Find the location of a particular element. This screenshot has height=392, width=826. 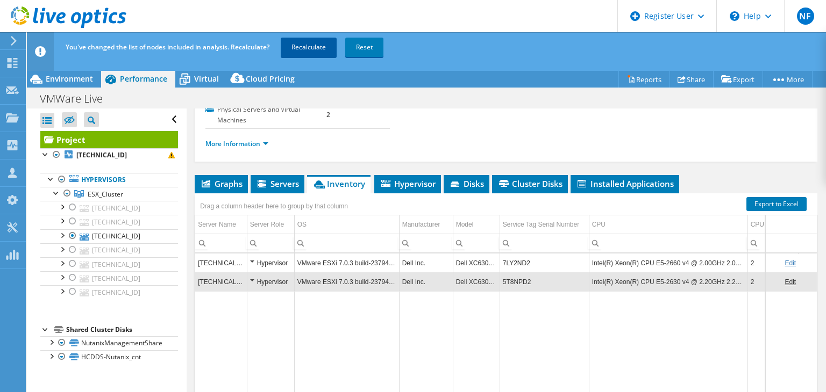

h1: VMWare Live is located at coordinates (77, 99).